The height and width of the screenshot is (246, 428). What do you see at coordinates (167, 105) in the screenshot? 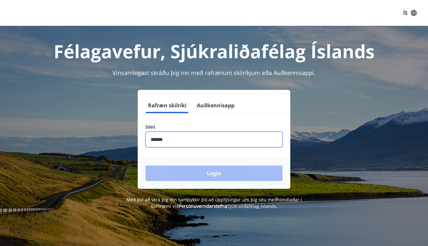
I see `button: Rafræn skilríki` at bounding box center [167, 105].